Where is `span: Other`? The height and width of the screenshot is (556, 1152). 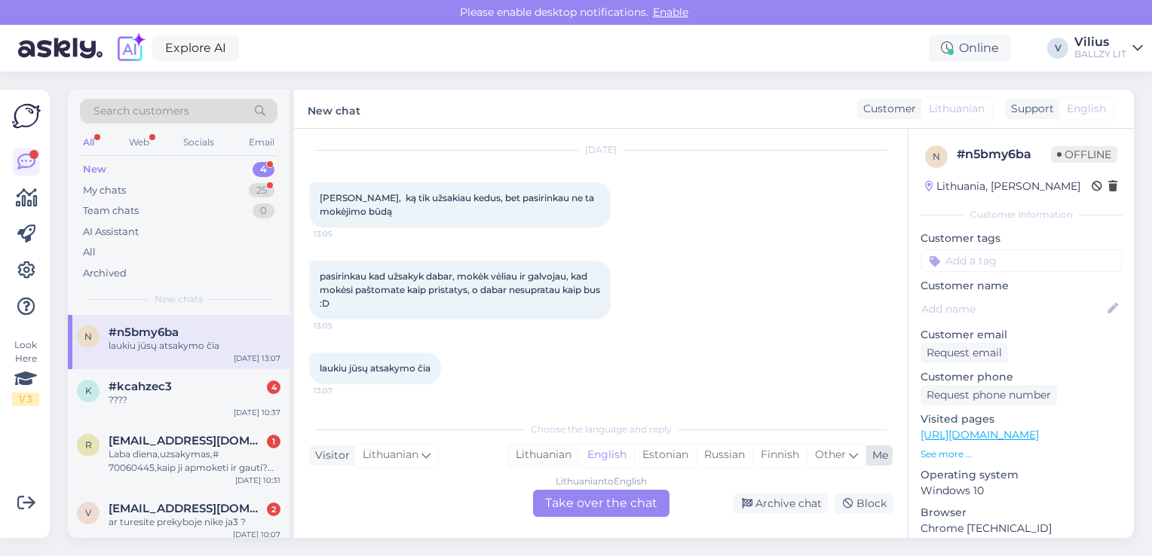
span: Other is located at coordinates (830, 454).